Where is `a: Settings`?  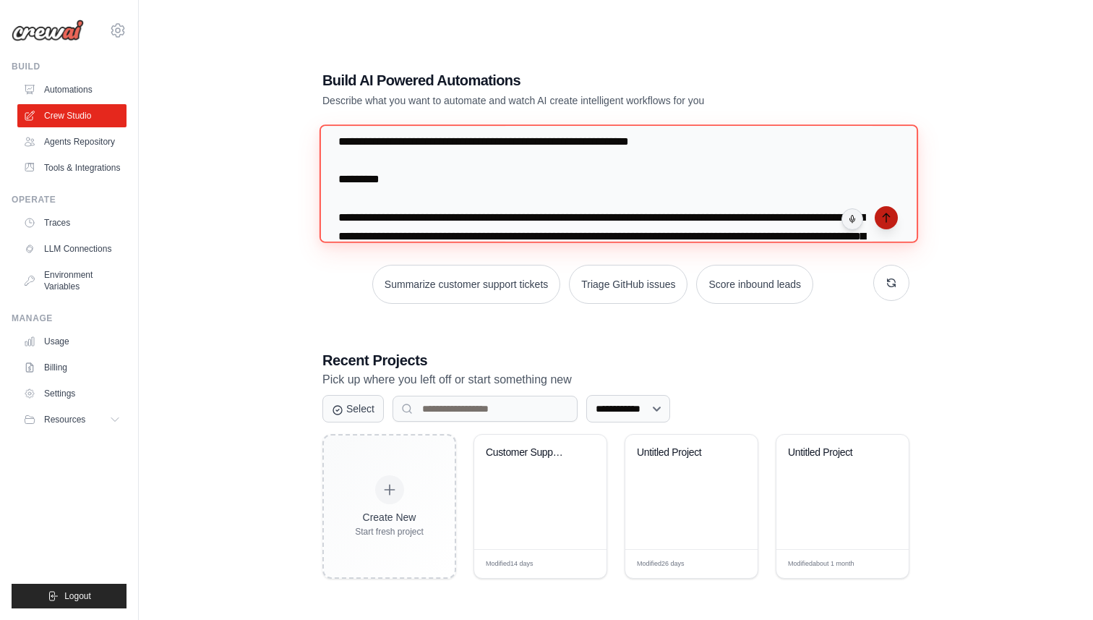
a: Settings is located at coordinates (72, 393).